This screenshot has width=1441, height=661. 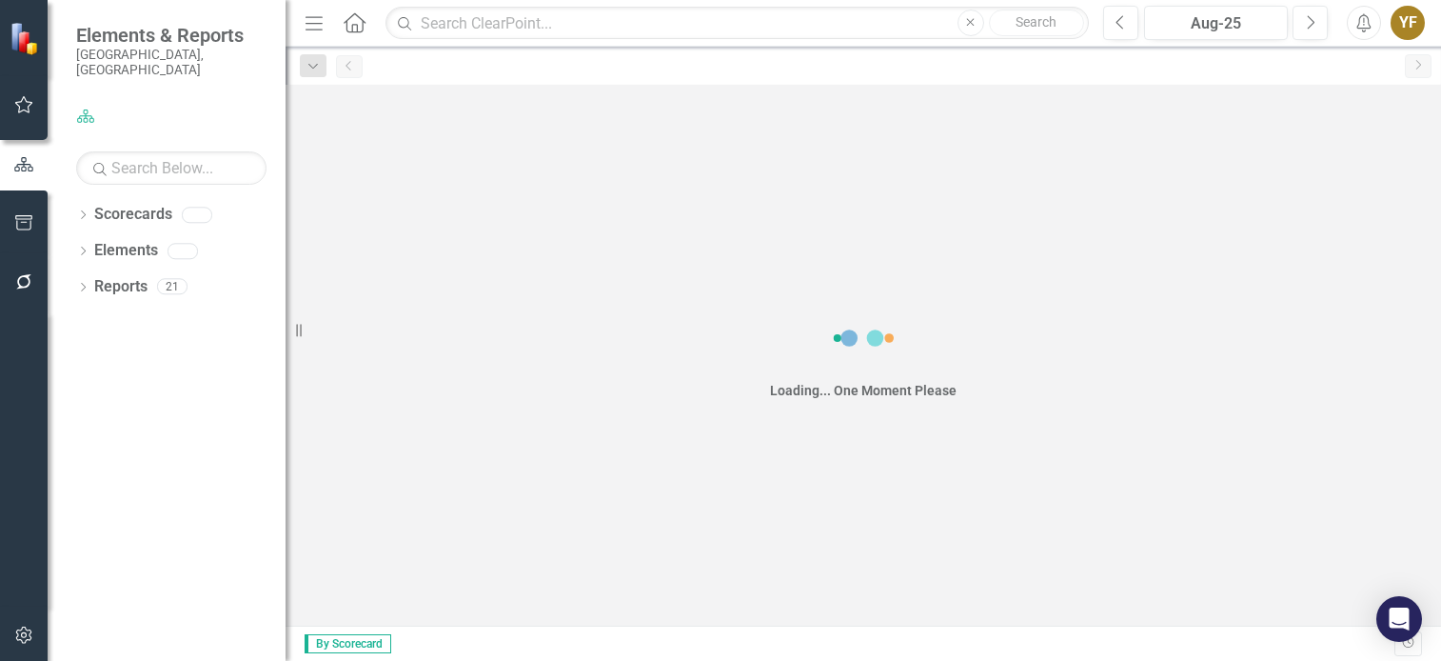 What do you see at coordinates (1399, 619) in the screenshot?
I see `div: Open Intercom Messenger` at bounding box center [1399, 619].